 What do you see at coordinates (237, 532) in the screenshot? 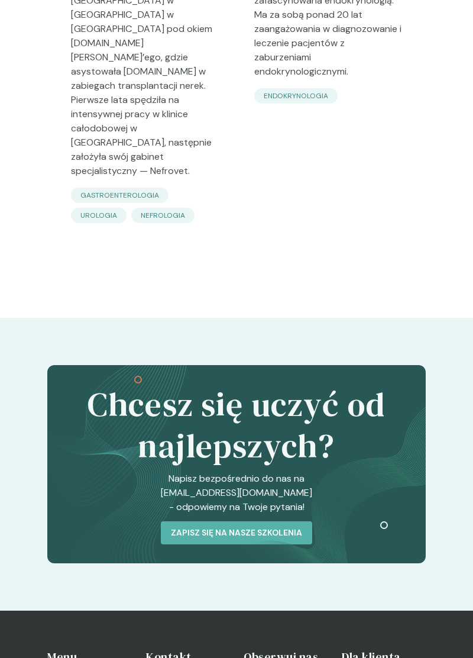
I see `button: Zapisz się na nasze szkolenia` at bounding box center [237, 532].